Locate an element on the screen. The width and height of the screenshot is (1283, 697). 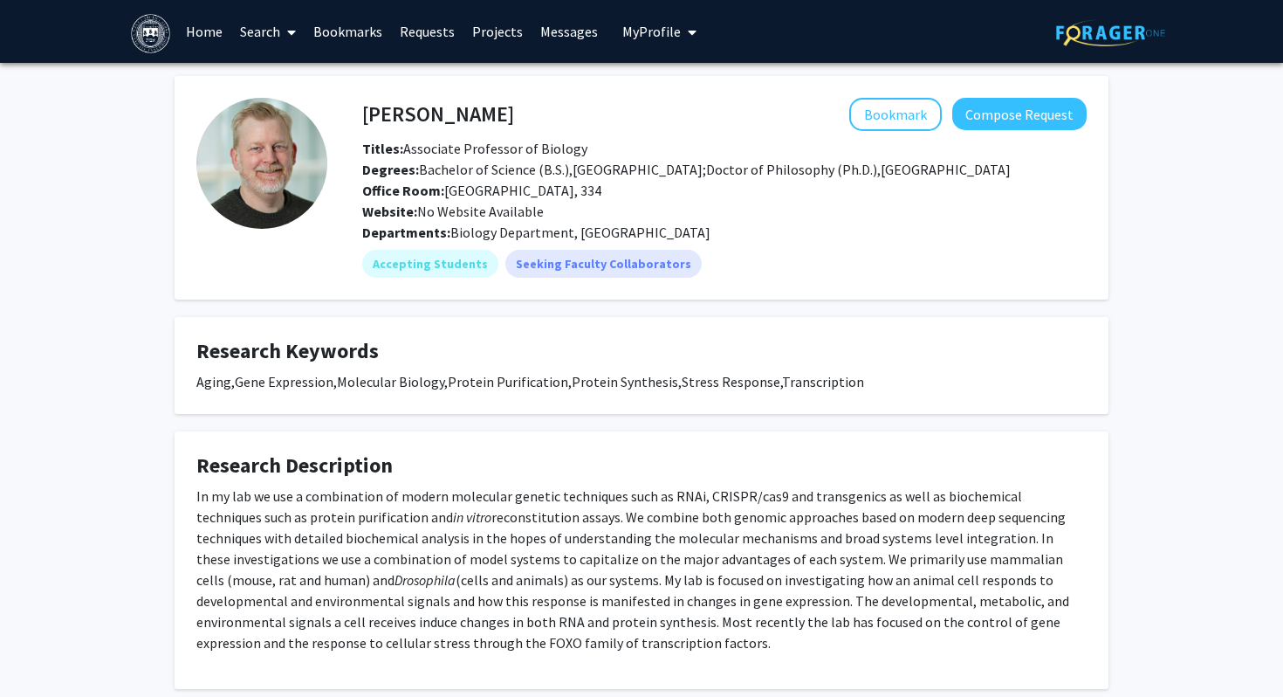
span: No Website Available is located at coordinates (453, 211).